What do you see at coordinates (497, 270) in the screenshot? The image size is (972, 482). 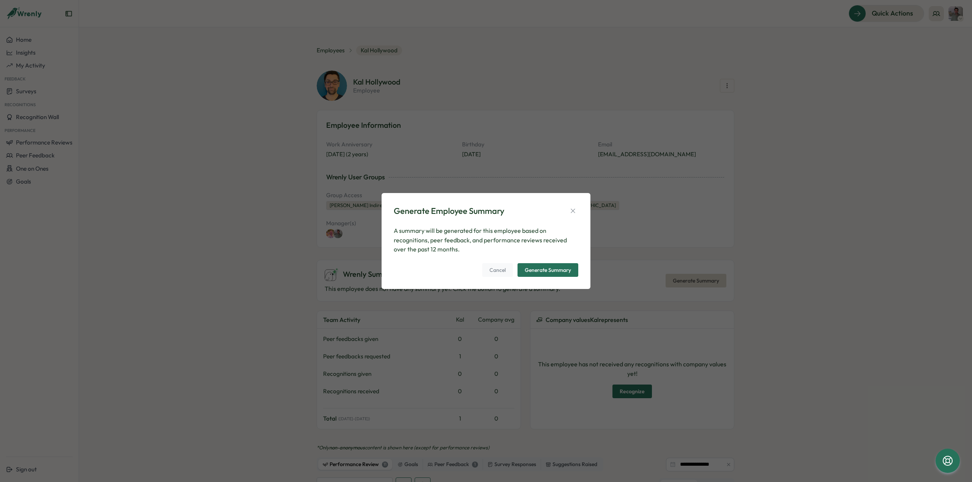 I see `button: Cancel` at bounding box center [497, 270].